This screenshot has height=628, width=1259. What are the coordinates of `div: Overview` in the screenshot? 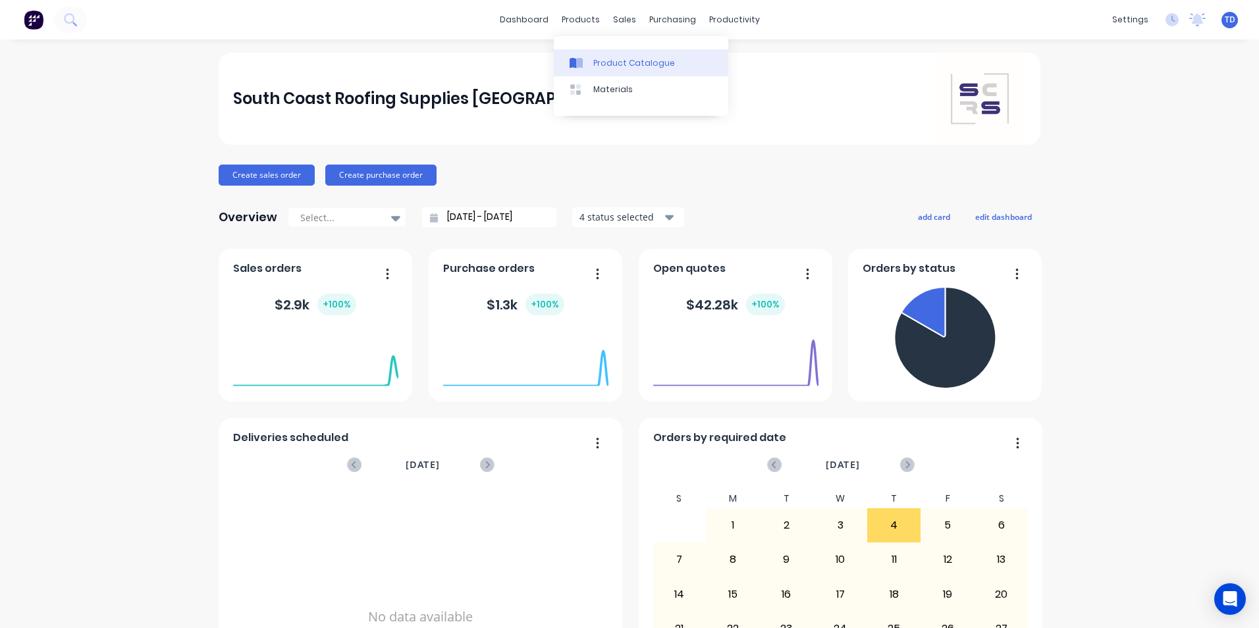 It's located at (248, 217).